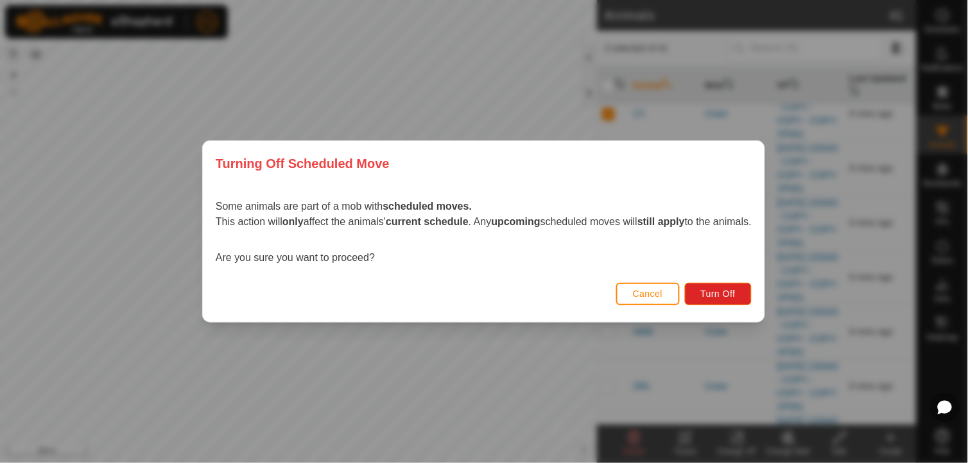 The image size is (968, 463). Describe the element at coordinates (428, 221) in the screenshot. I see `strong: current schedule` at that location.